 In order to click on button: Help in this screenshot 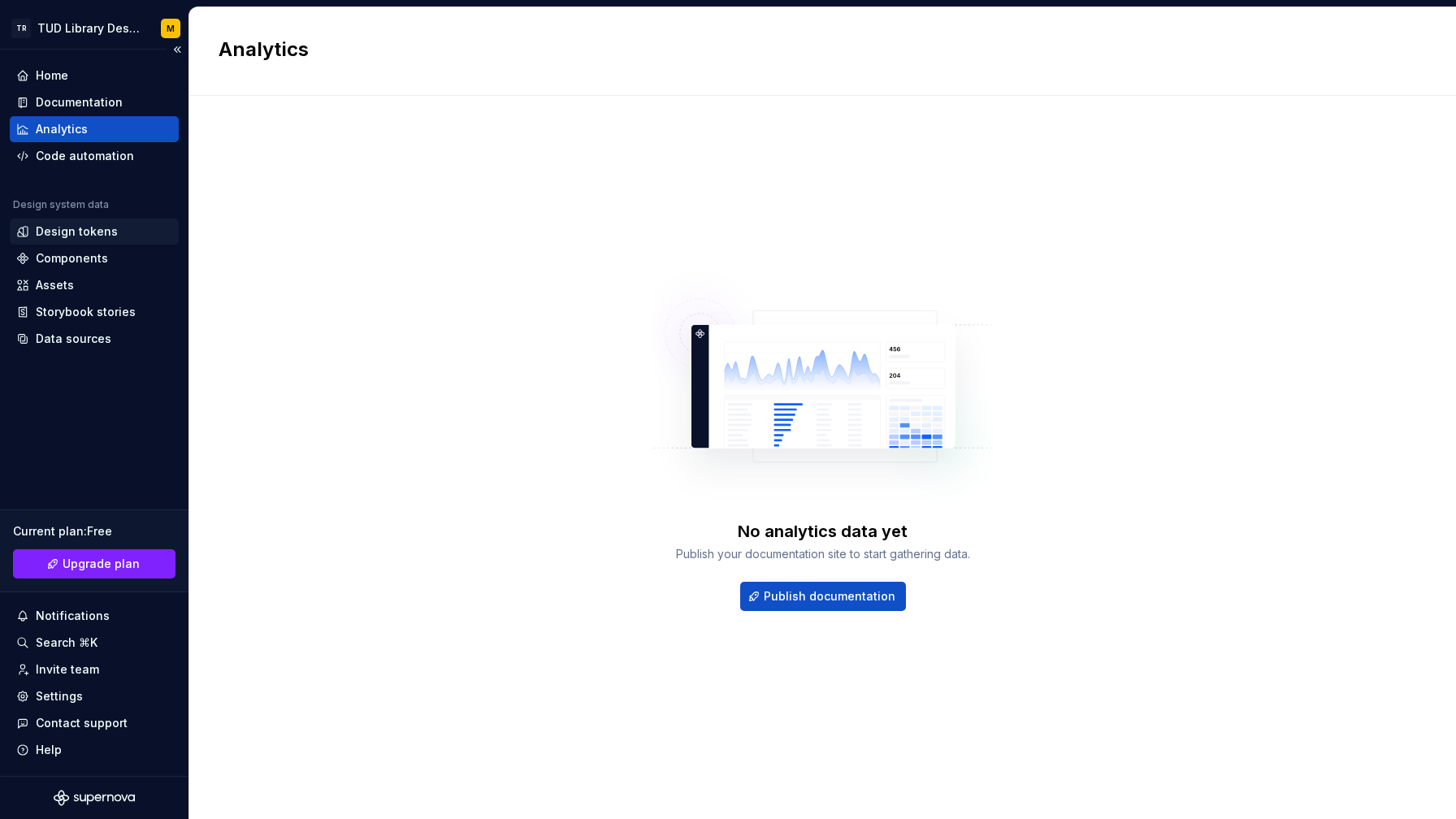, I will do `click(94, 750)`.